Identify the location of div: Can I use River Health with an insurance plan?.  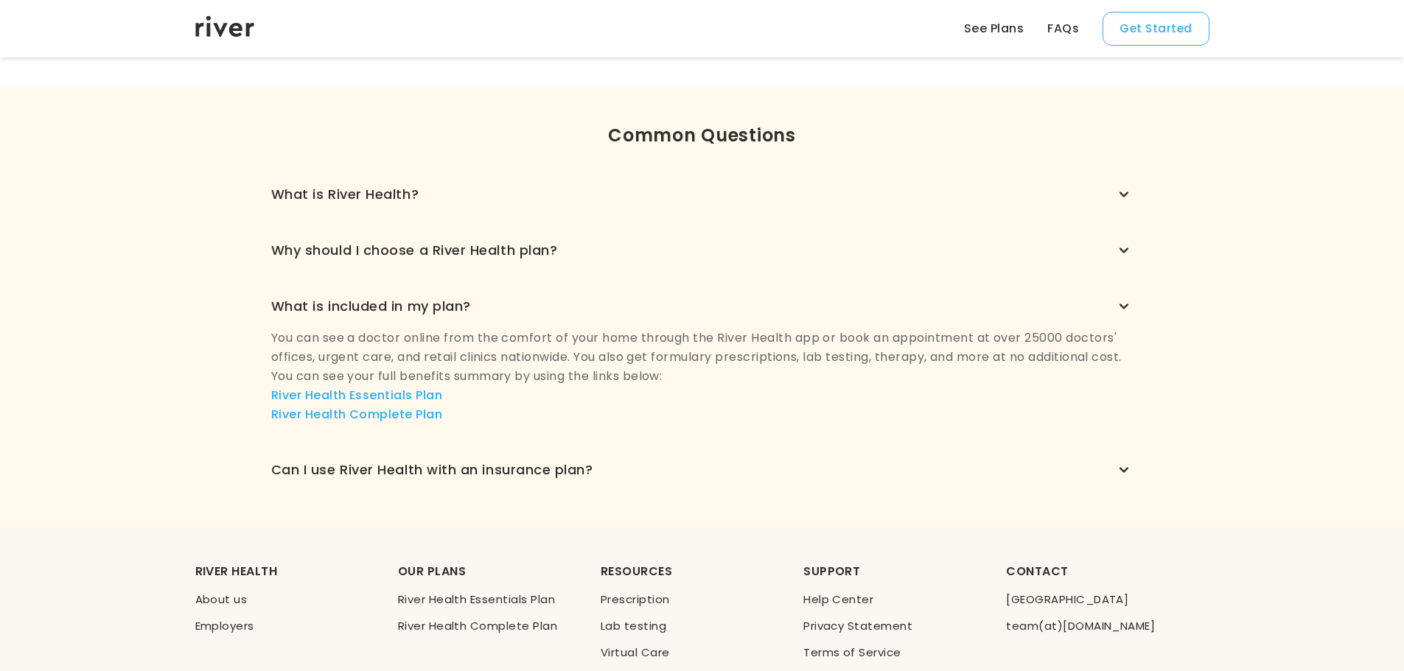
(432, 470).